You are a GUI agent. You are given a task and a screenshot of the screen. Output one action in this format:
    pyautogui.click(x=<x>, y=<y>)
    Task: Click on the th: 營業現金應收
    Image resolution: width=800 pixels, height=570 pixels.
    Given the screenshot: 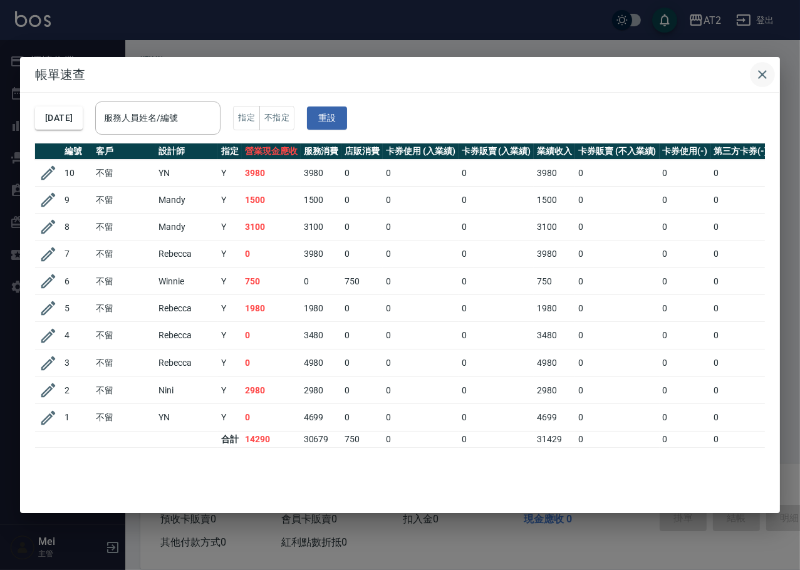 What is the action you would take?
    pyautogui.click(x=271, y=152)
    